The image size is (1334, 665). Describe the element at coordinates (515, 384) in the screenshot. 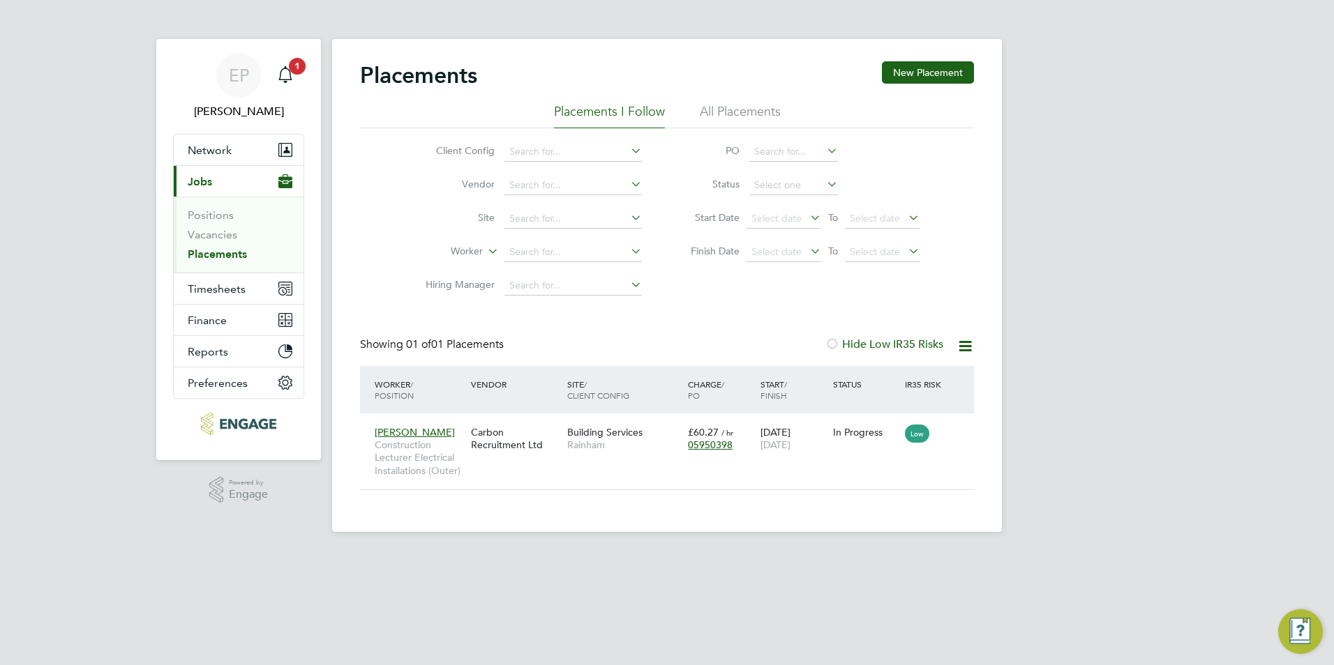

I see `div: Vendor` at that location.